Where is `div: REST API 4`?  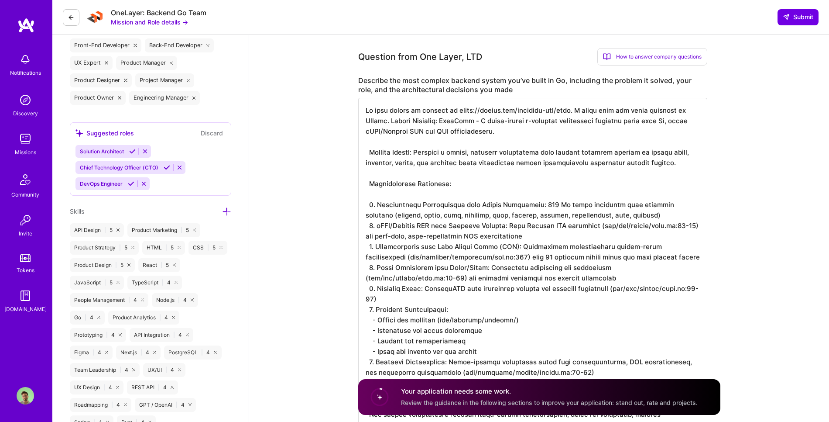
div: REST API 4 is located at coordinates (152, 387).